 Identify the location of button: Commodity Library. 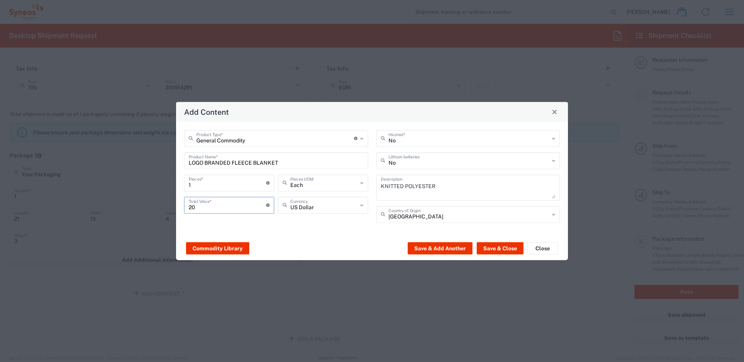
(217, 248).